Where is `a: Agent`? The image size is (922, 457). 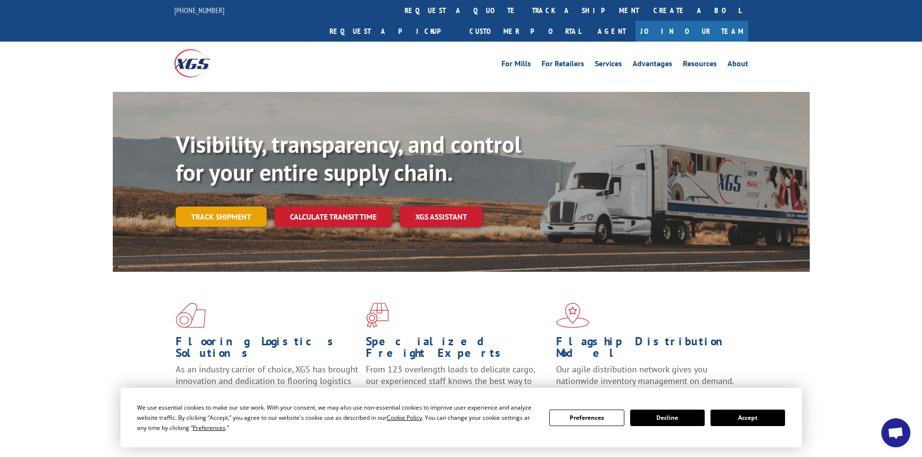 a: Agent is located at coordinates (612, 31).